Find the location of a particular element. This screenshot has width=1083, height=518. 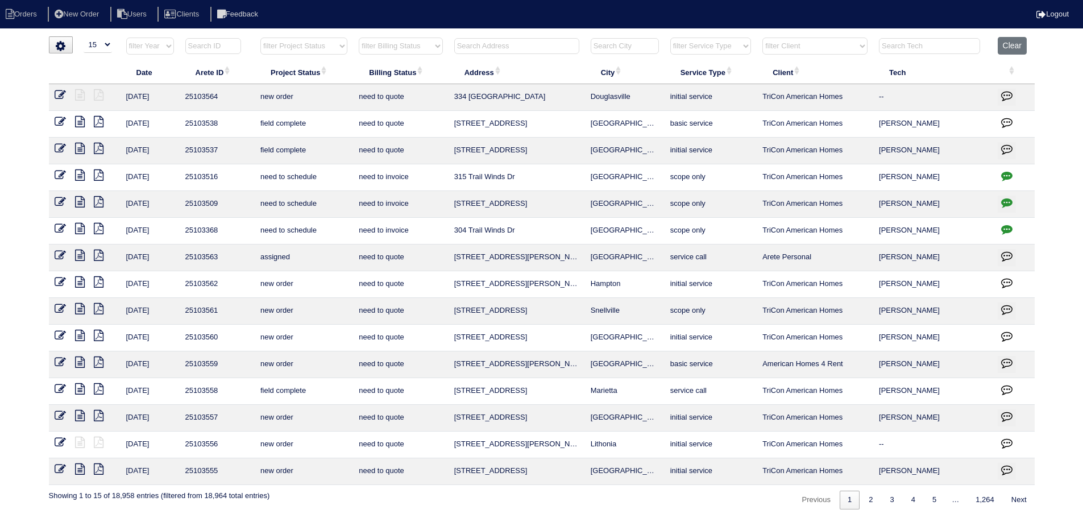

td: 25103564 is located at coordinates (217, 97).